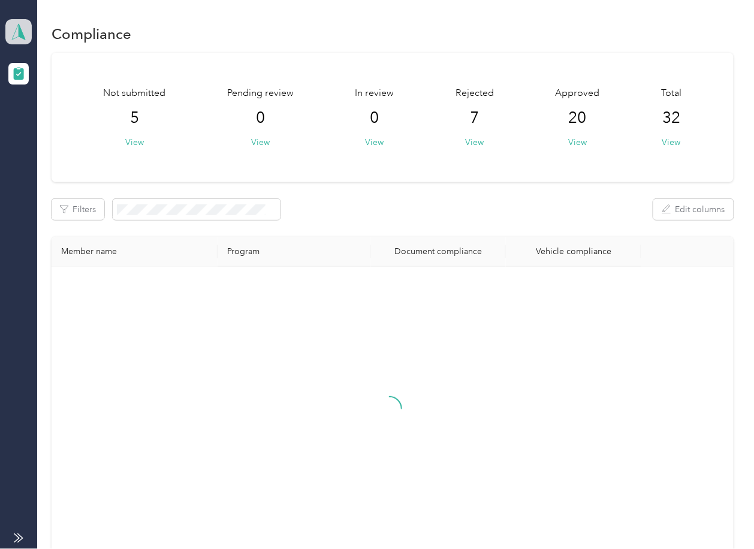 Image resolution: width=754 pixels, height=549 pixels. What do you see at coordinates (91, 34) in the screenshot?
I see `h1: Compliance` at bounding box center [91, 34].